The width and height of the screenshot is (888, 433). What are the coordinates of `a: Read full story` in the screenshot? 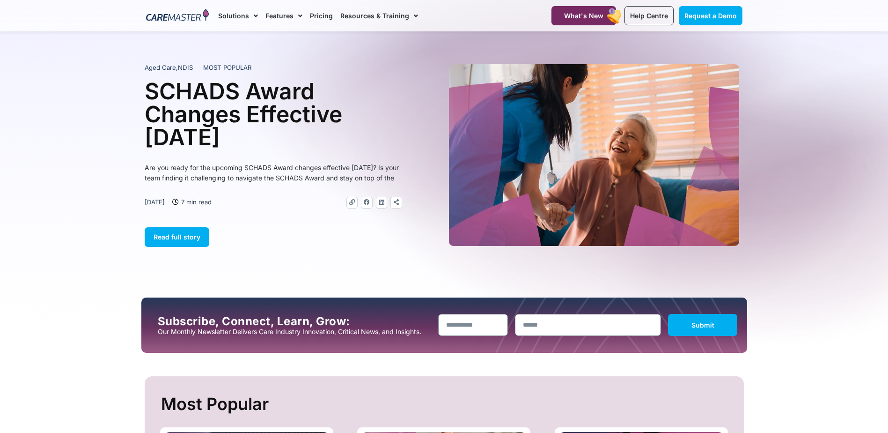 It's located at (177, 237).